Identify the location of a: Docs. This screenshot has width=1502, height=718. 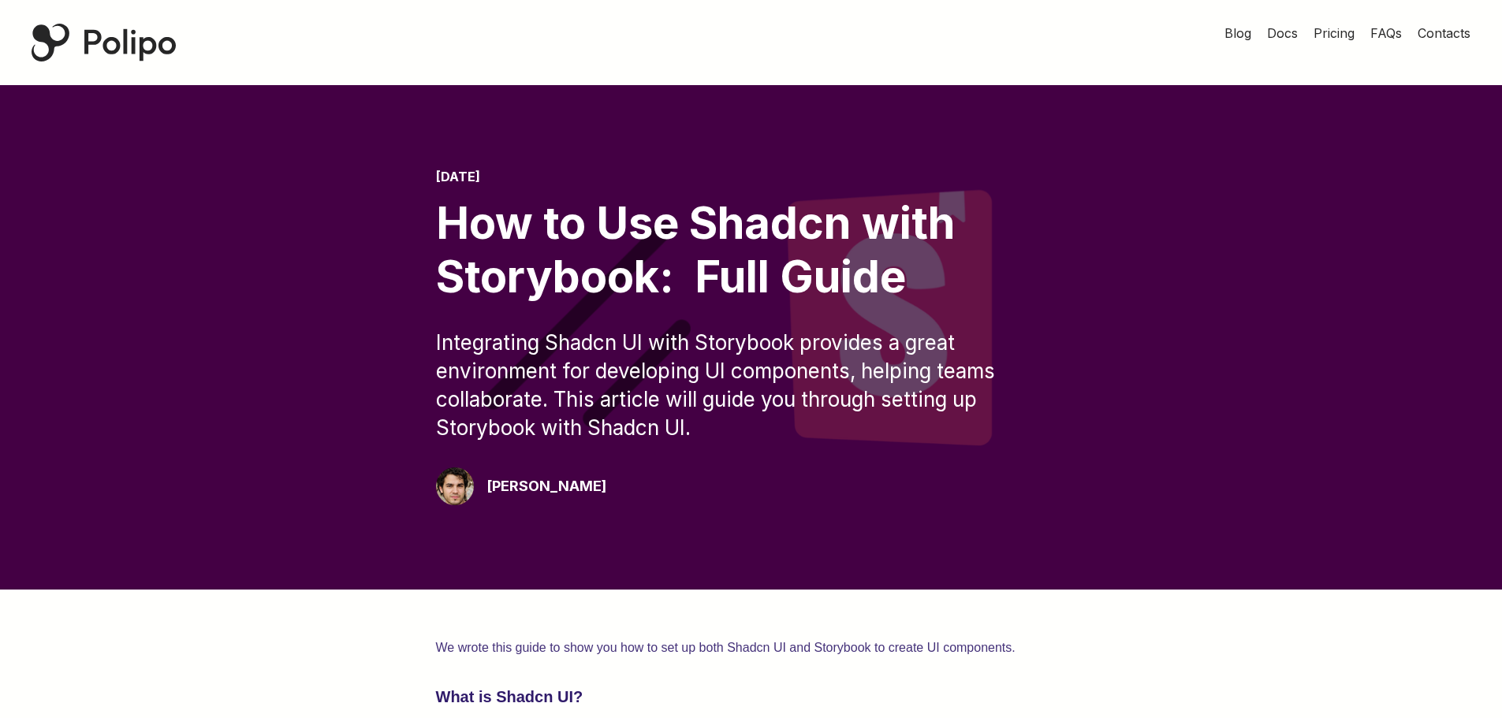
(1282, 33).